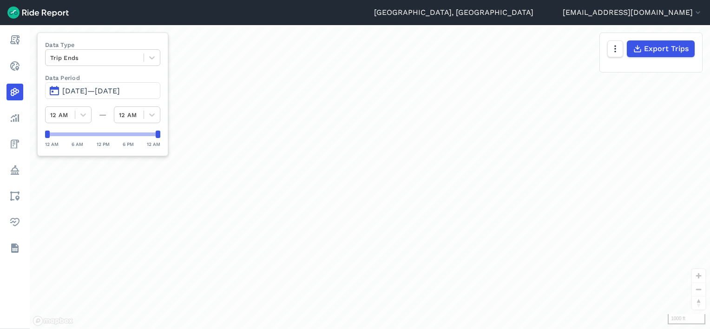  I want to click on span: Export Trips, so click(667, 49).